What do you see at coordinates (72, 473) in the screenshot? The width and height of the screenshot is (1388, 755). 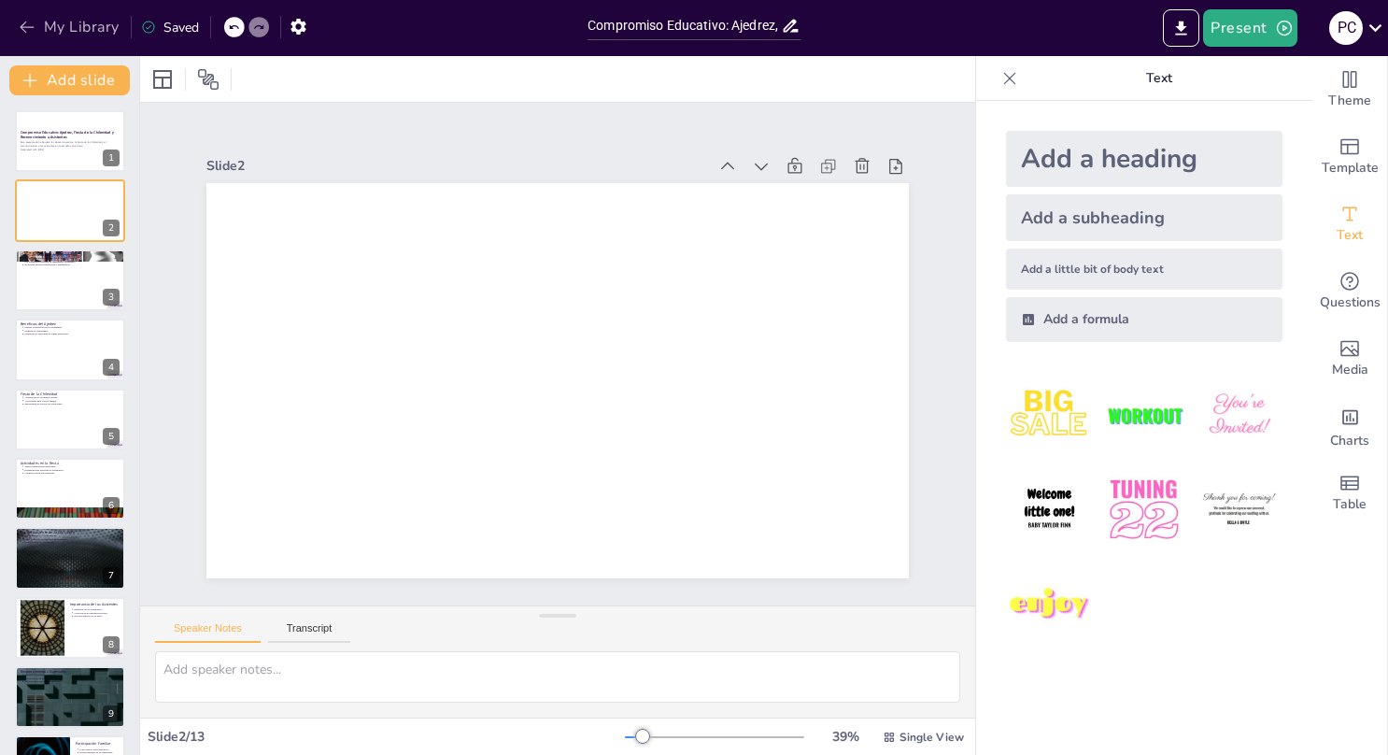 I see `p: Comidas típicas para disfrutar.` at bounding box center [72, 473].